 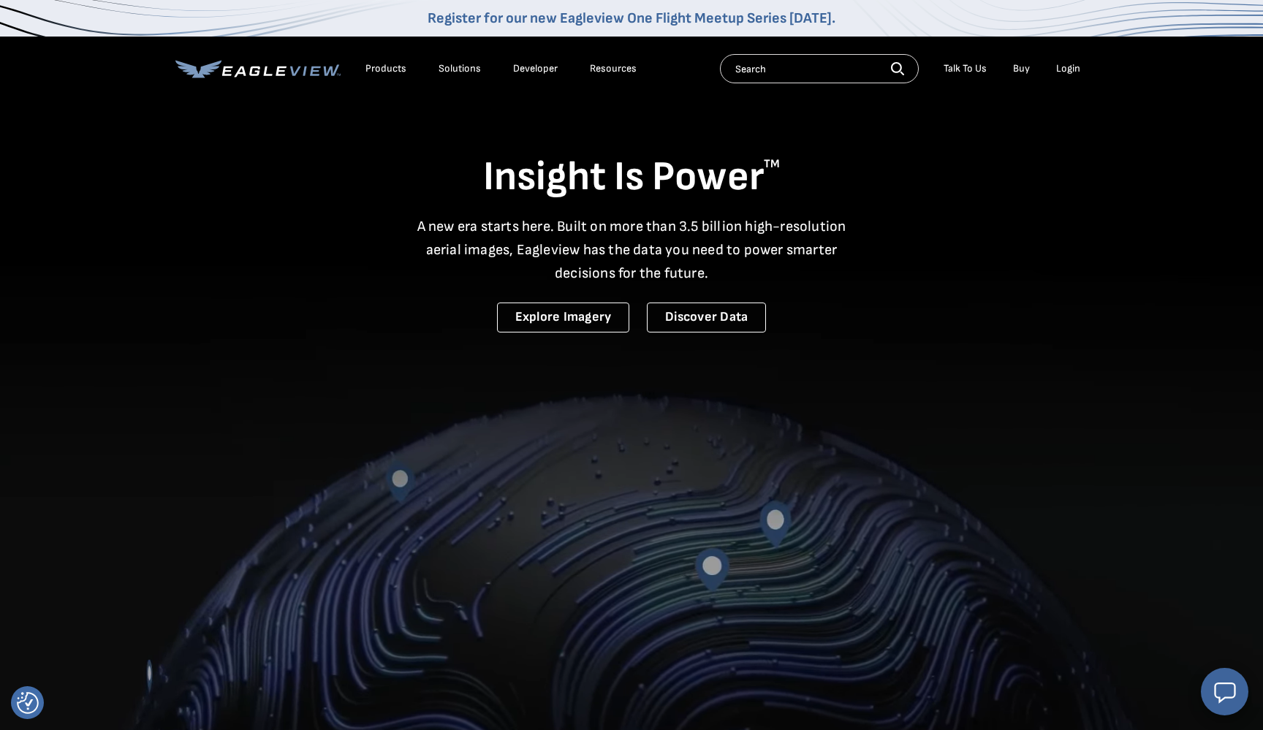 What do you see at coordinates (613, 69) in the screenshot?
I see `div: Resources` at bounding box center [613, 69].